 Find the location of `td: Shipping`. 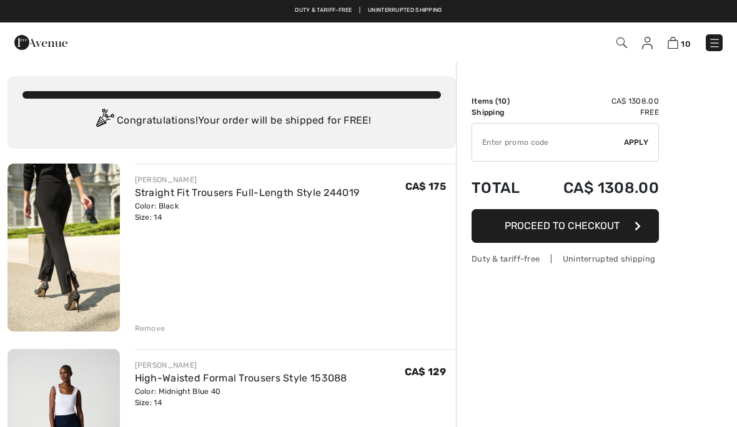

td: Shipping is located at coordinates (503, 112).